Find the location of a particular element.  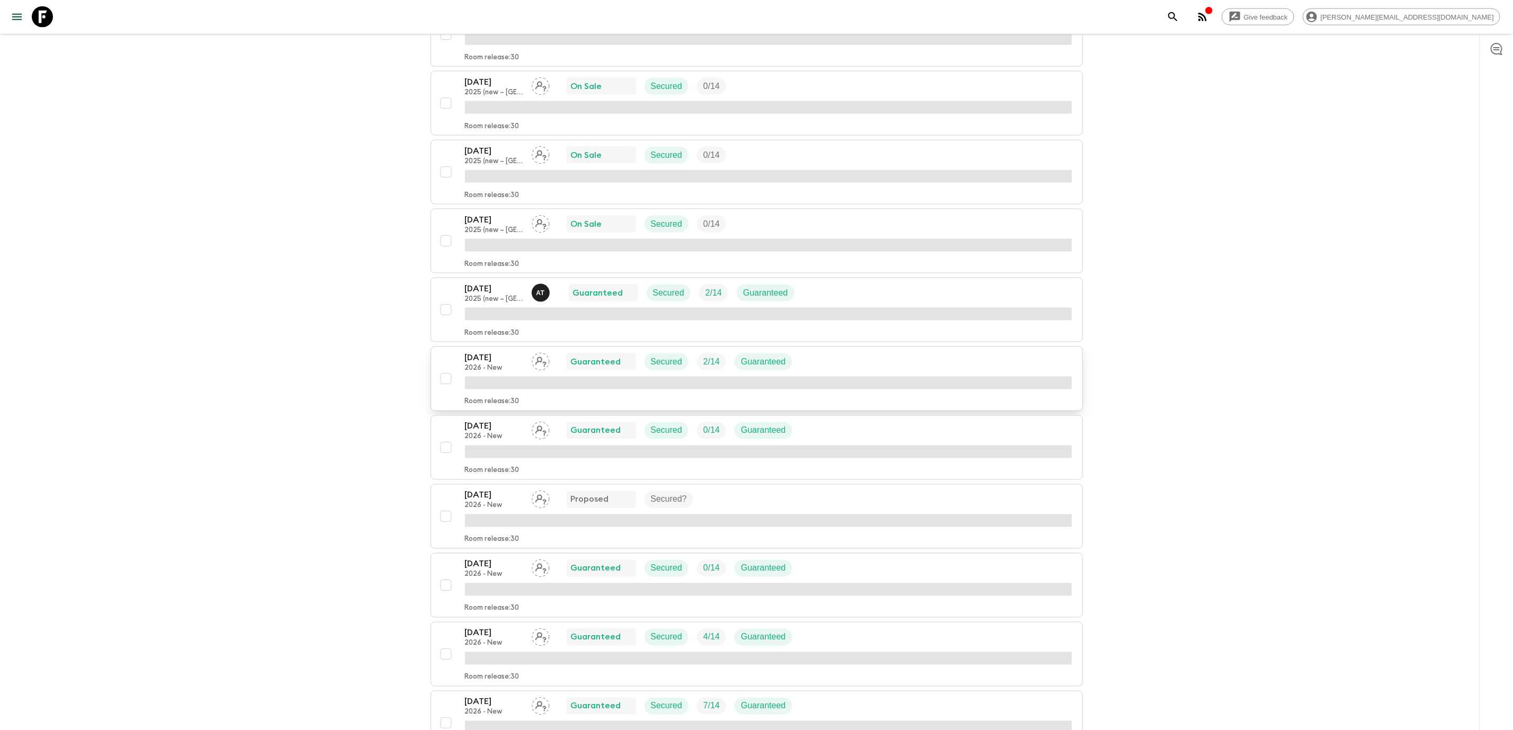

p: 7 / 14 is located at coordinates (711, 706).